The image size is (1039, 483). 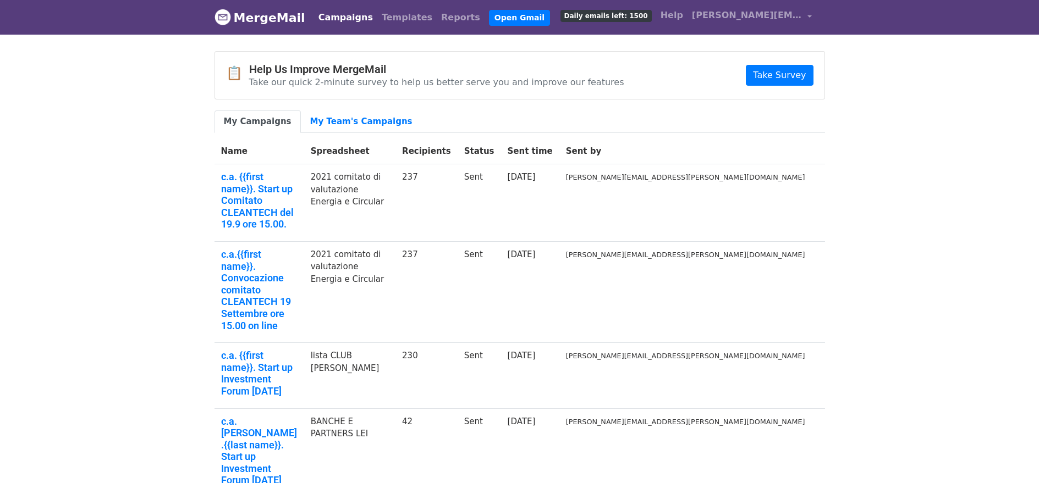 What do you see at coordinates (257, 122) in the screenshot?
I see `a: My Campaigns` at bounding box center [257, 122].